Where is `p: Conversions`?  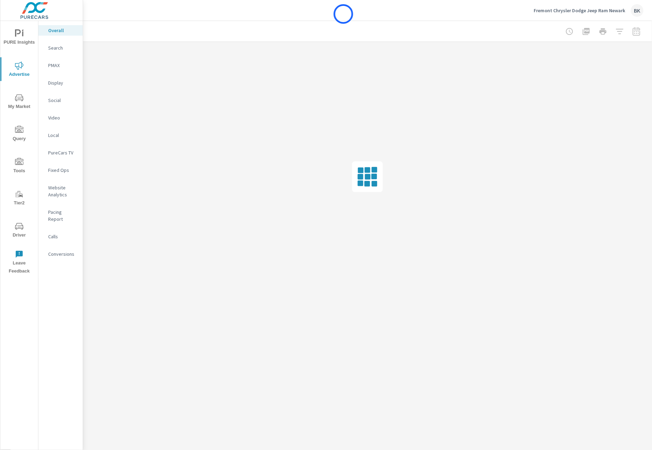 p: Conversions is located at coordinates (63, 254).